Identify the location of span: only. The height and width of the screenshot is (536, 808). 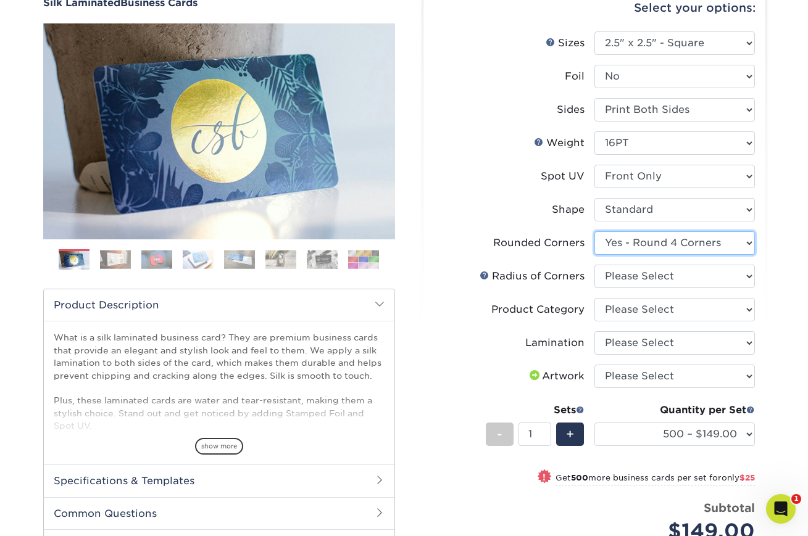
(738, 477).